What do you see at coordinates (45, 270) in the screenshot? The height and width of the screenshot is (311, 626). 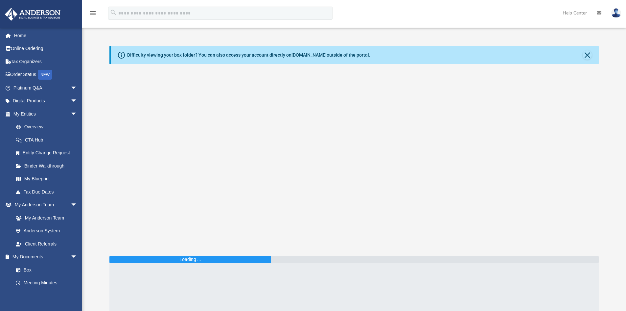 I see `a: Box` at bounding box center [45, 270].